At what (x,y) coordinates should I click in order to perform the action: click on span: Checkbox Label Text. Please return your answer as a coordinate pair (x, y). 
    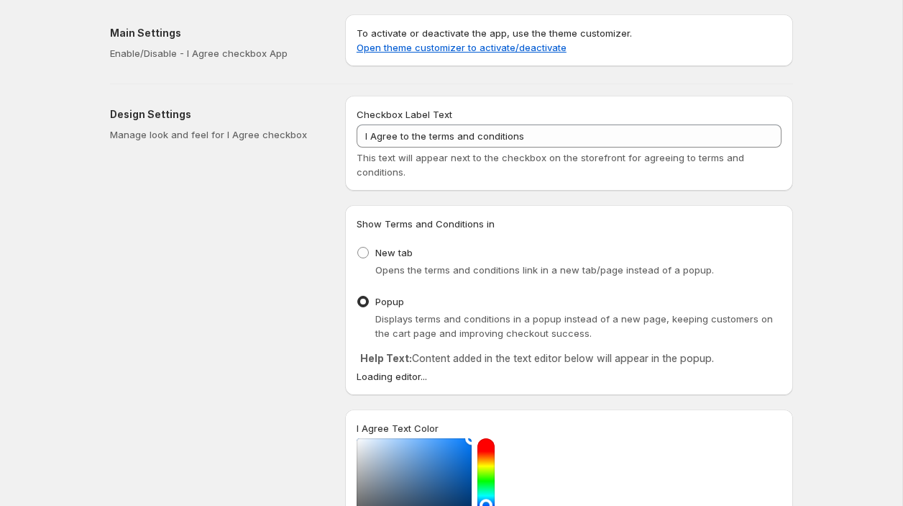
    Looking at the image, I should click on (404, 114).